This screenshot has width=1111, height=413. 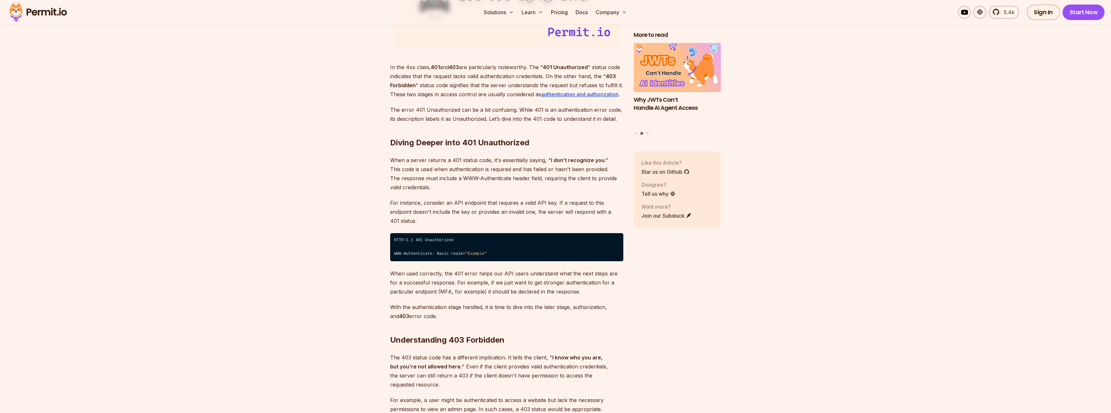 I want to click on a: 5.4k, so click(x=1004, y=12).